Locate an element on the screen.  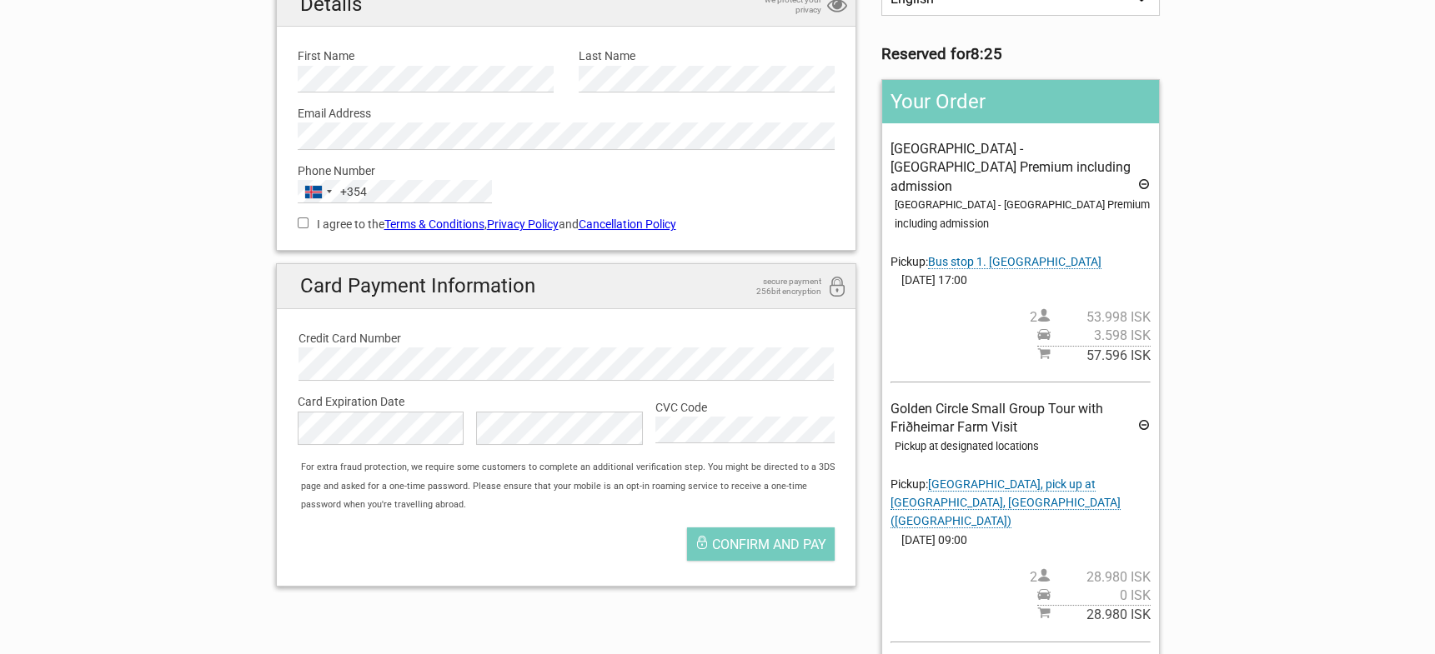
h2: Your Order is located at coordinates (1020, 102).